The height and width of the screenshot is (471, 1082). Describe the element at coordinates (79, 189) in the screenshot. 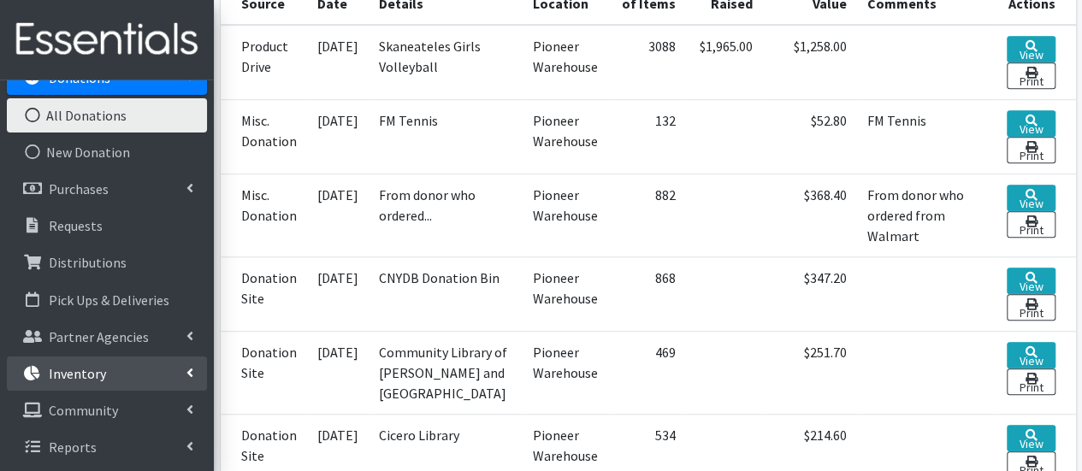

I see `p: Purchases` at that location.